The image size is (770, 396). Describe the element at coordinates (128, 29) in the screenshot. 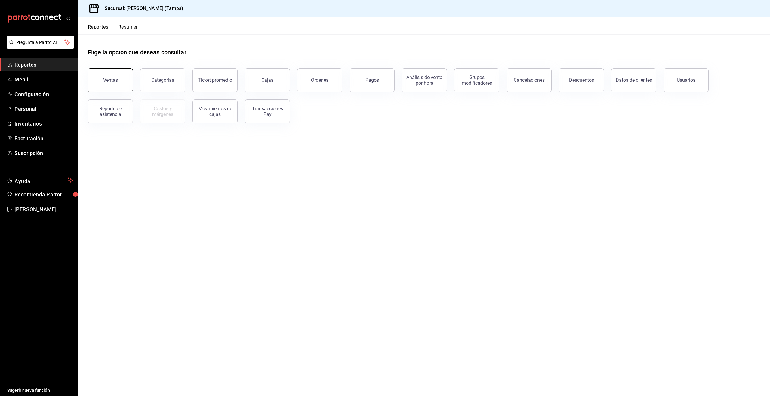

I see `button: Resumen` at that location.